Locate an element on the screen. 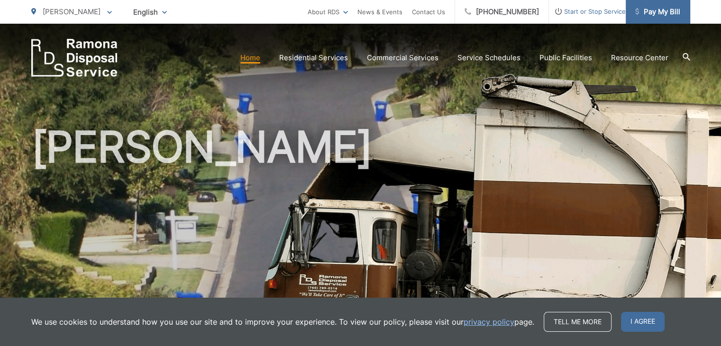 Image resolution: width=721 pixels, height=346 pixels. a: Service Schedules is located at coordinates (489, 58).